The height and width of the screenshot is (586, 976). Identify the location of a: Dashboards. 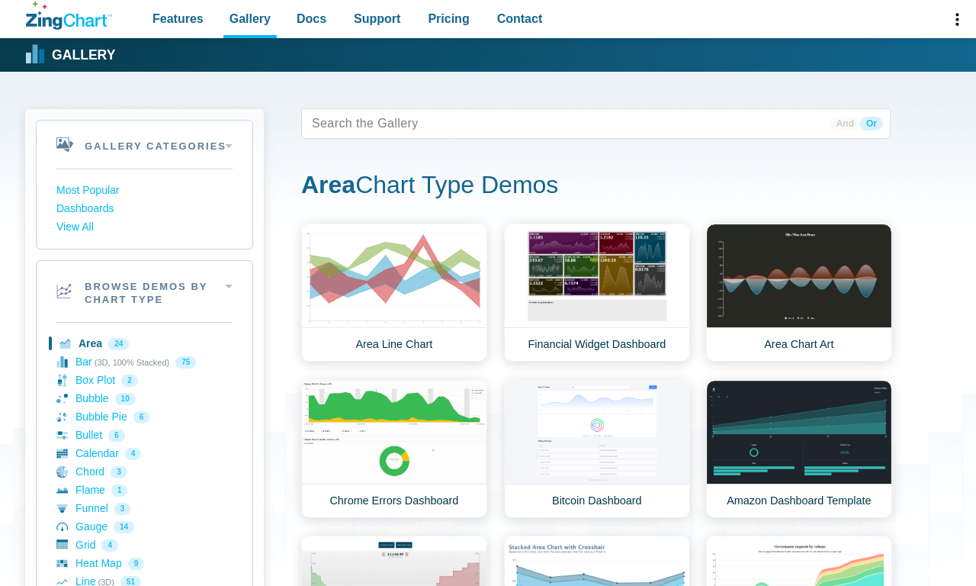
(144, 209).